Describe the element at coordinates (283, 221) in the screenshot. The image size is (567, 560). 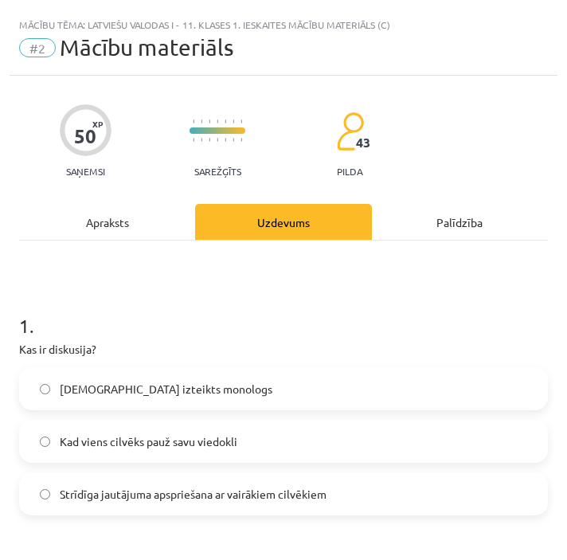
I see `div: Uzdevums` at that location.